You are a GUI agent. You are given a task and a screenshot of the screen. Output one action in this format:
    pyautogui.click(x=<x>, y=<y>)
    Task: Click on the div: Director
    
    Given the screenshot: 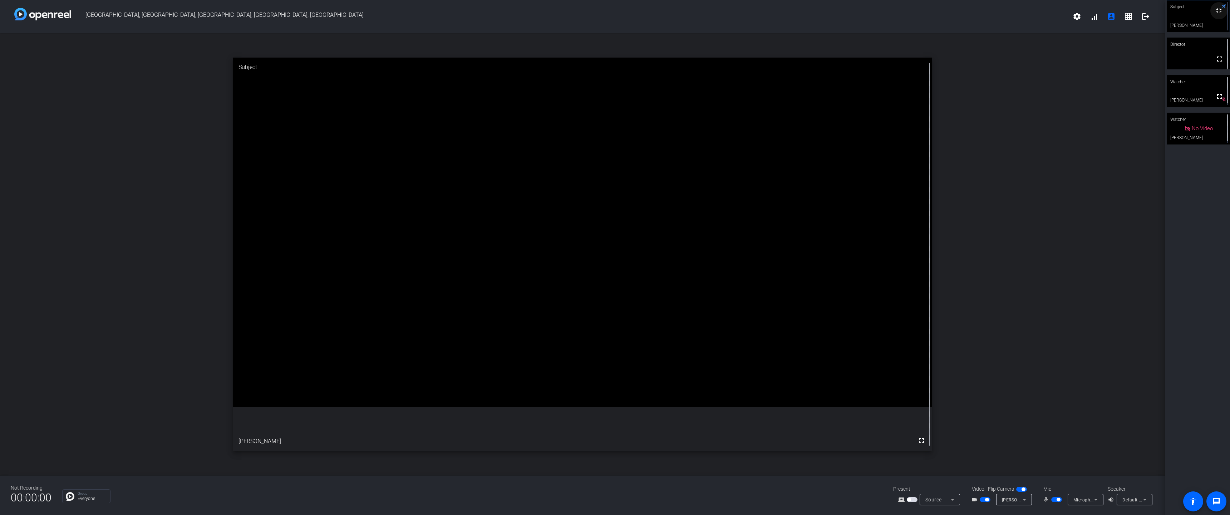 What is the action you would take?
    pyautogui.click(x=1199, y=44)
    